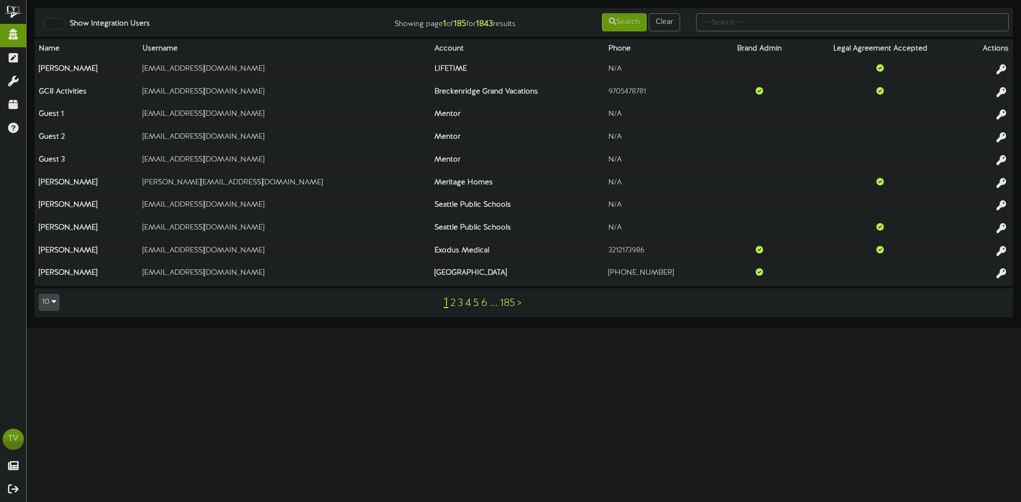  What do you see at coordinates (476, 304) in the screenshot?
I see `a: 5` at bounding box center [476, 304].